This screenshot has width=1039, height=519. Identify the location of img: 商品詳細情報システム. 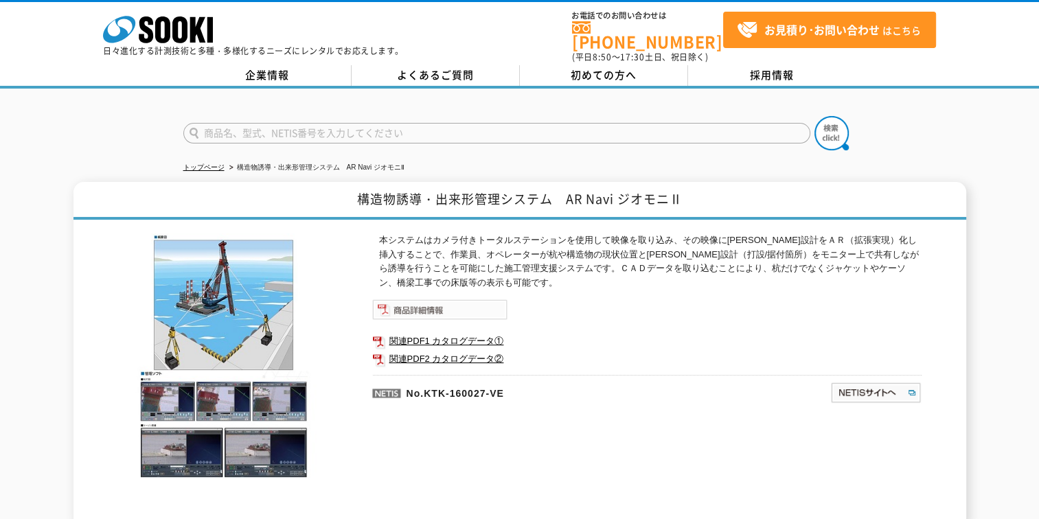
(440, 310).